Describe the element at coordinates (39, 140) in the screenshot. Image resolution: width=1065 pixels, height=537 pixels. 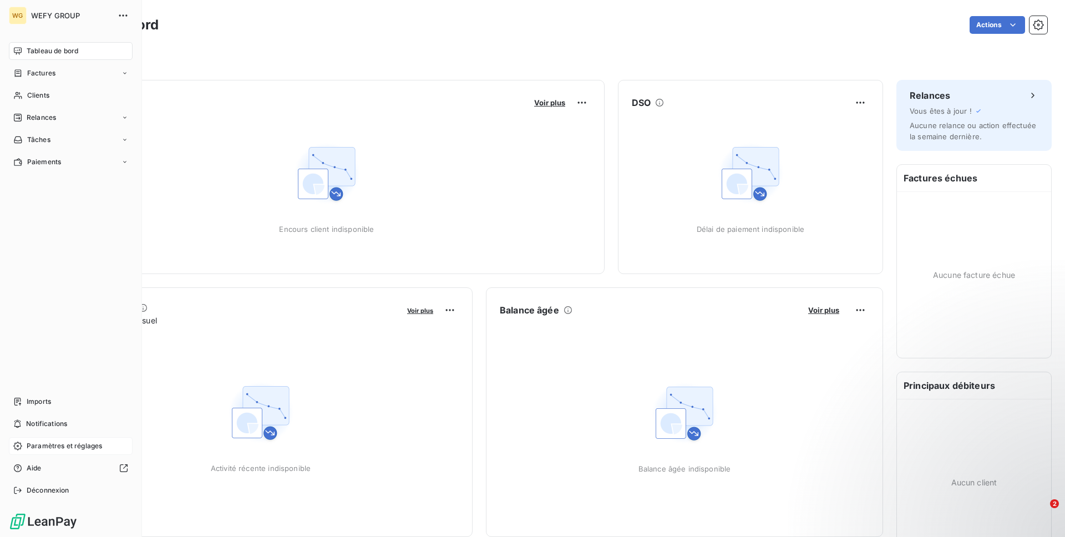
I see `span: Tâches` at that location.